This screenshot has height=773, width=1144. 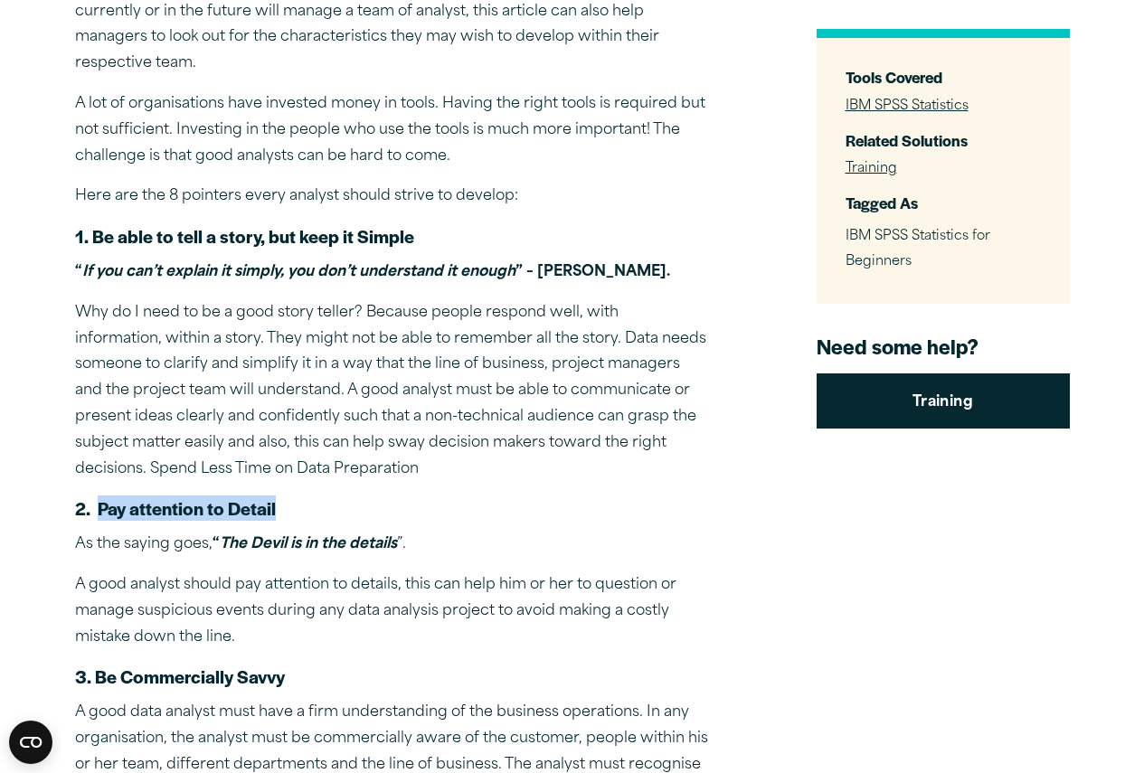 What do you see at coordinates (308, 544) in the screenshot?
I see `em: The Devil is in the details` at bounding box center [308, 544].